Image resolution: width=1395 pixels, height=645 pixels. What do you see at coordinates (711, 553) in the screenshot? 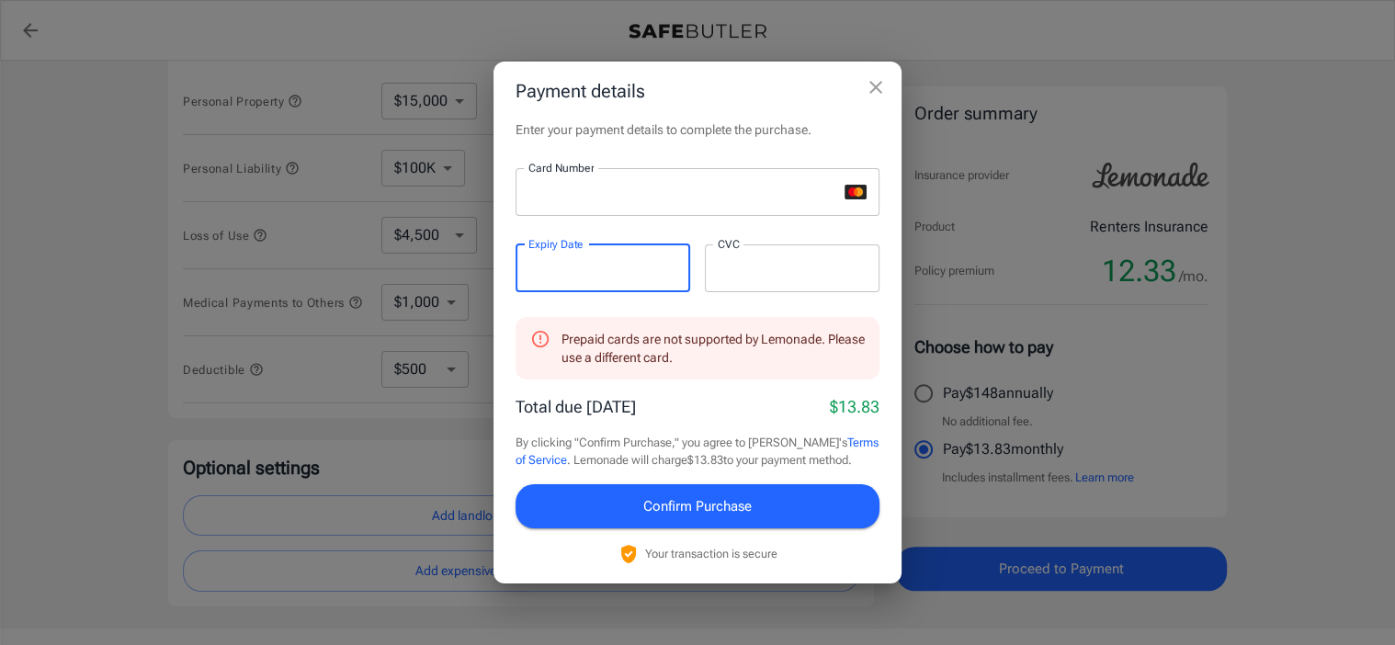
I see `p: Your transaction is secure` at bounding box center [711, 553].